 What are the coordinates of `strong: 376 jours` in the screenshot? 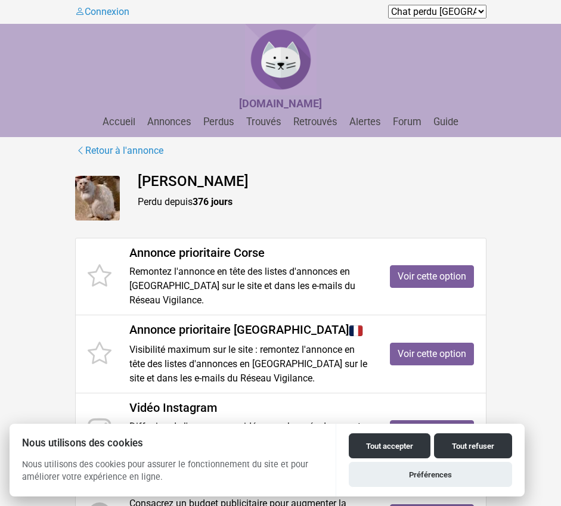 It's located at (212, 201).